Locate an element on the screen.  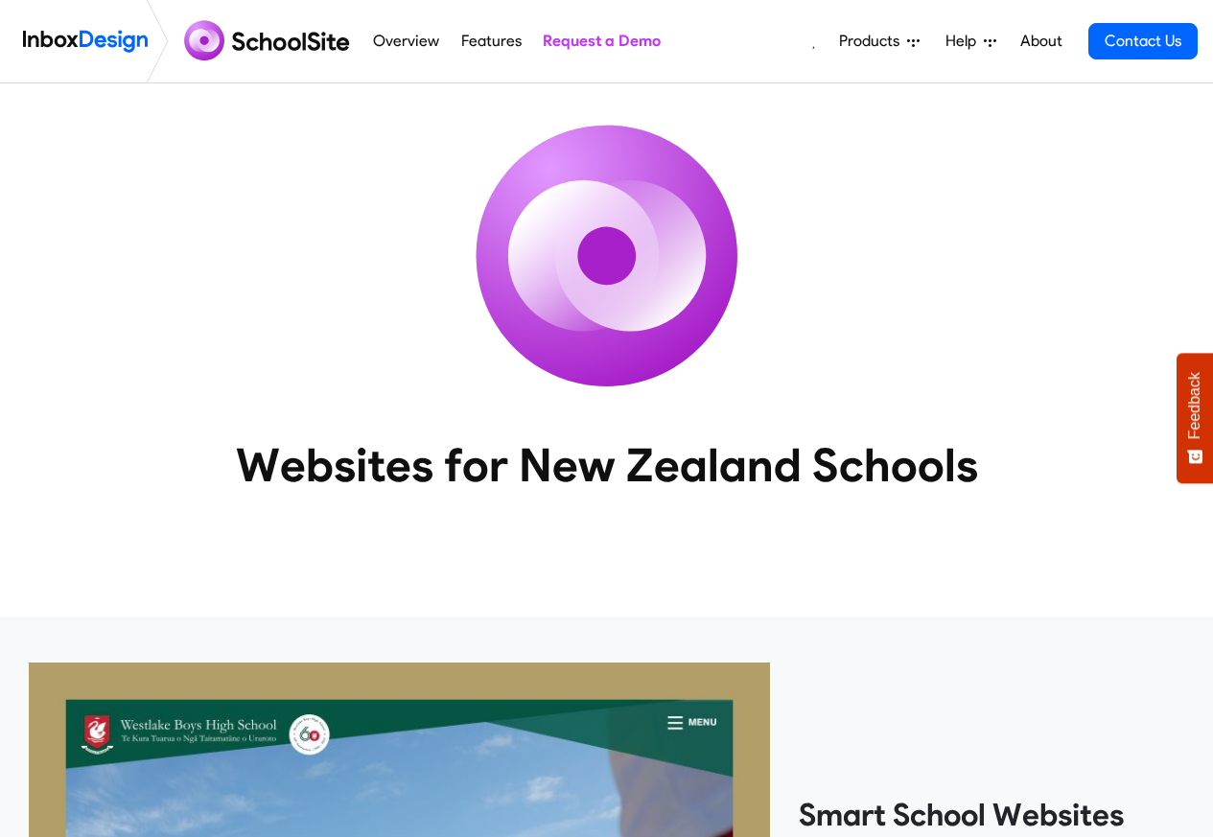
a: Contact Us is located at coordinates (1143, 41).